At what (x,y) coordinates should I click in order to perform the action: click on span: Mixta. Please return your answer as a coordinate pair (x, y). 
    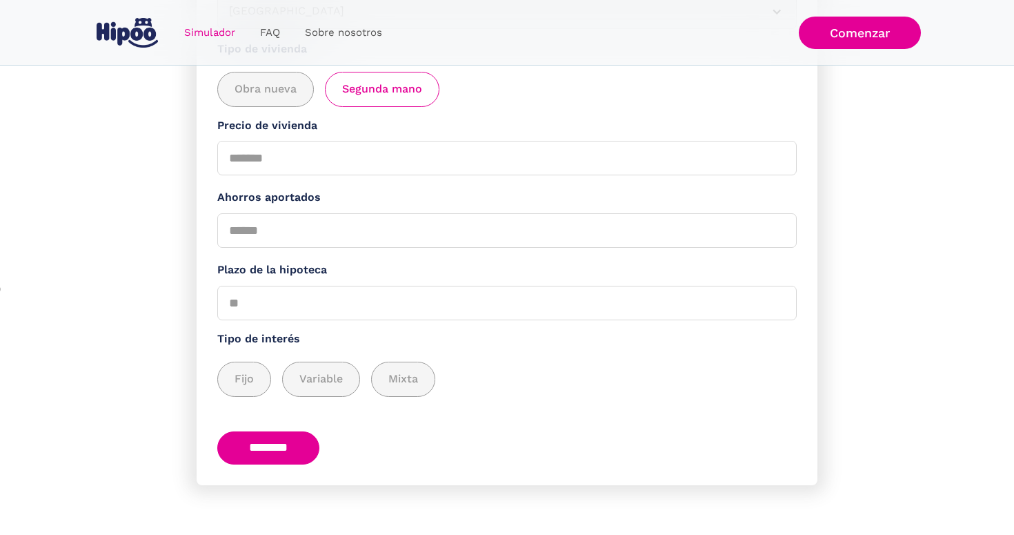
    Looking at the image, I should click on (403, 379).